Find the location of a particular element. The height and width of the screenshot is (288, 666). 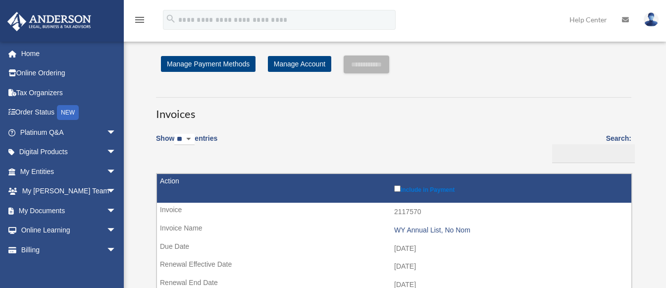

a: Billingarrow_drop_down is located at coordinates (66, 250).